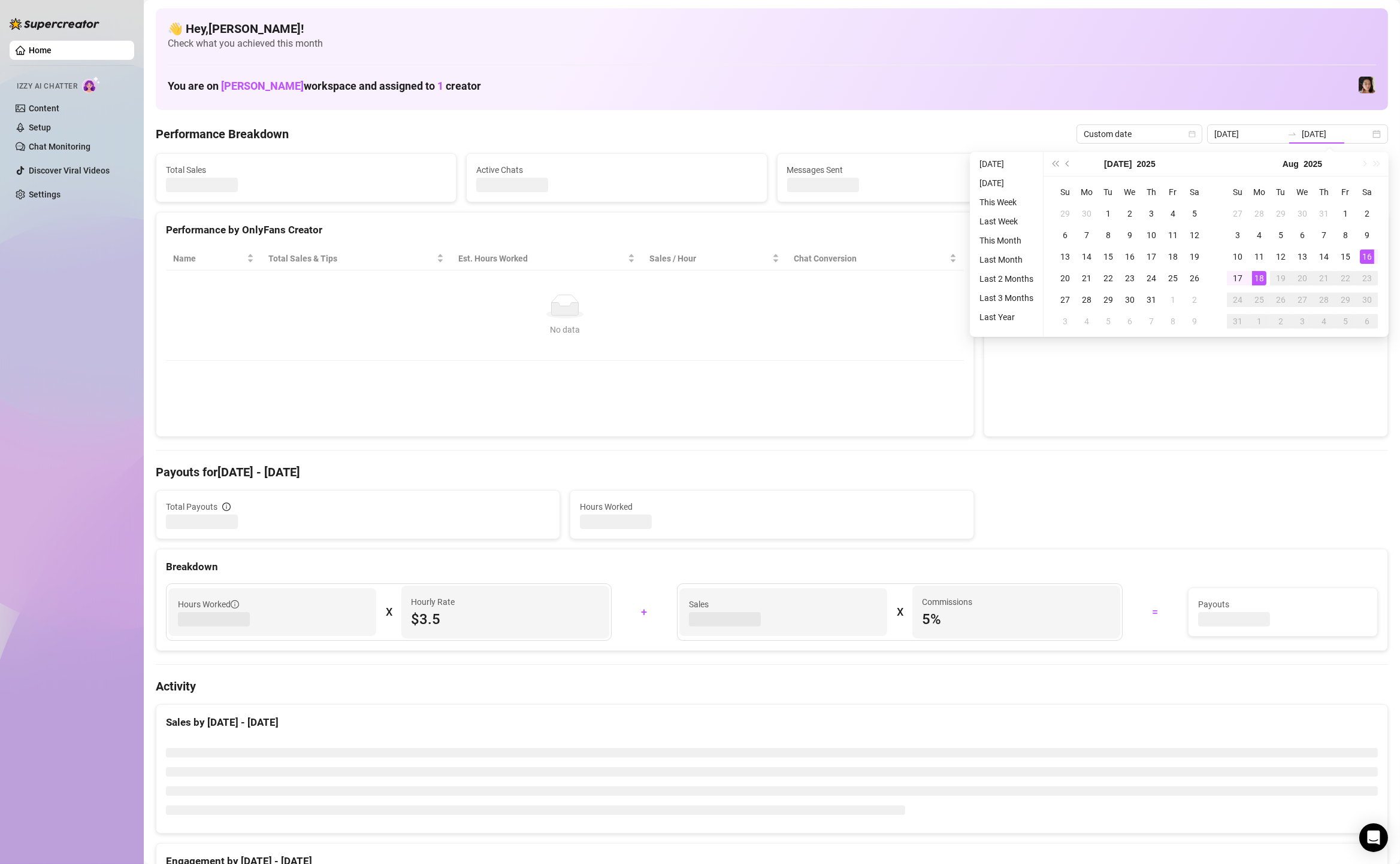  What do you see at coordinates (351, 258) in the screenshot?
I see `span: Total Sales & Tips` at bounding box center [351, 258].